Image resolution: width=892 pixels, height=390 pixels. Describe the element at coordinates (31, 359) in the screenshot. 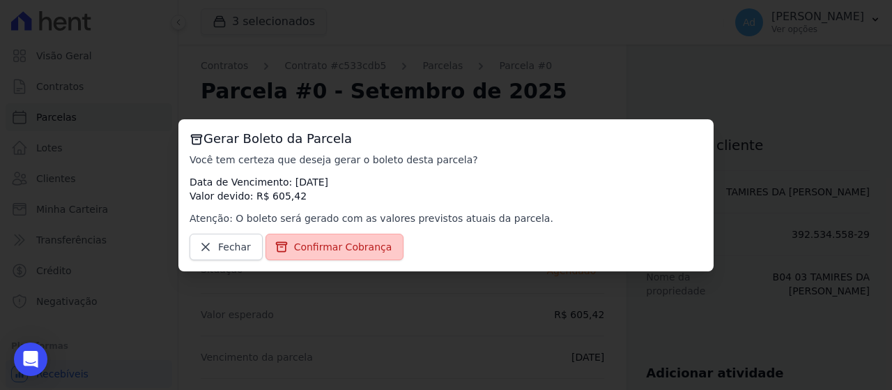

I see `div: Open Intercom Messenger` at that location.